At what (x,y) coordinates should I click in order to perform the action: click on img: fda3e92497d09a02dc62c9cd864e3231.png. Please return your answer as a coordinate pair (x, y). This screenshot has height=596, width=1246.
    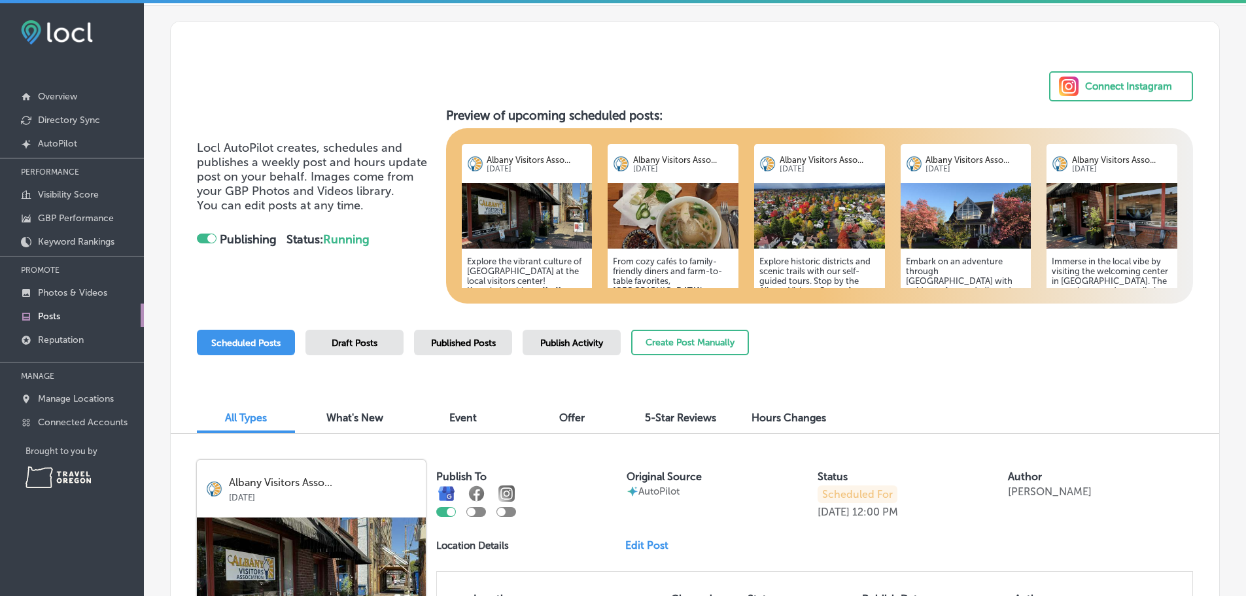
    Looking at the image, I should click on (57, 32).